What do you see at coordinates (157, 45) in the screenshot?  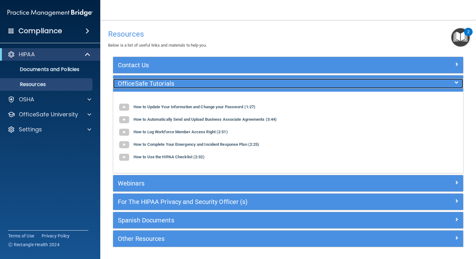 I see `span: Below is a list of useful links and materials to help you.` at bounding box center [157, 45].